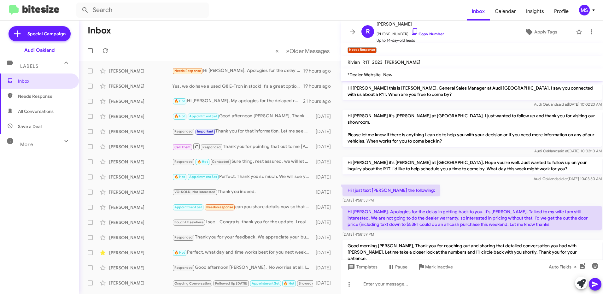  I want to click on span: Save a Deal, so click(30, 126).